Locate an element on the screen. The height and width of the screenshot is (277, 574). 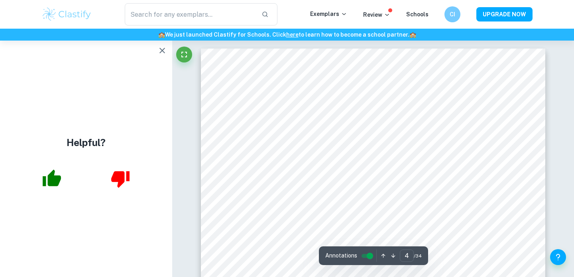
button: Help and Feedback is located at coordinates (558, 257).